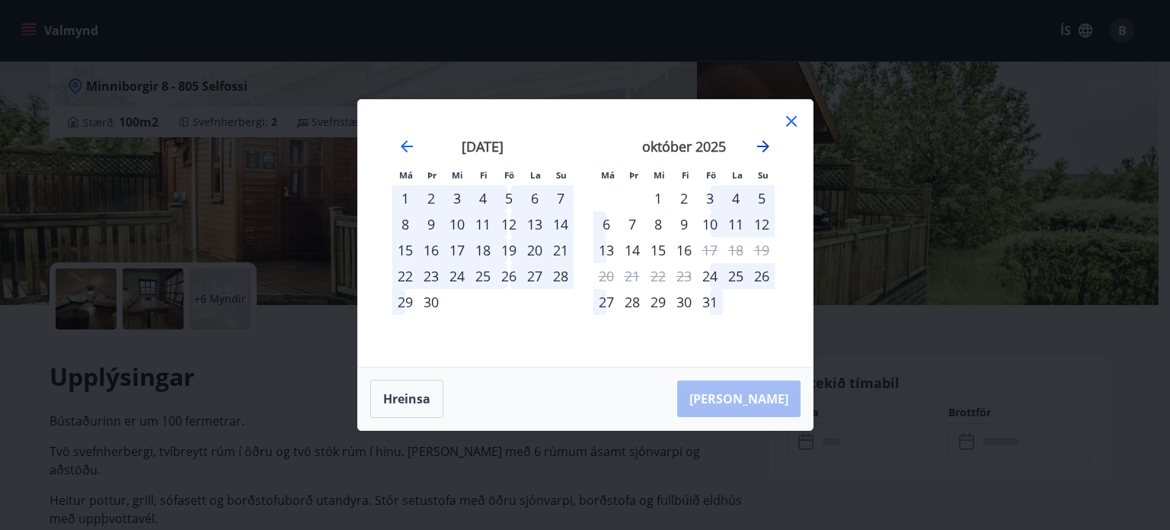 The width and height of the screenshot is (1170, 530). What do you see at coordinates (764, 146) in the screenshot?
I see `div: Move forward to switch to the next month.` at bounding box center [764, 146].